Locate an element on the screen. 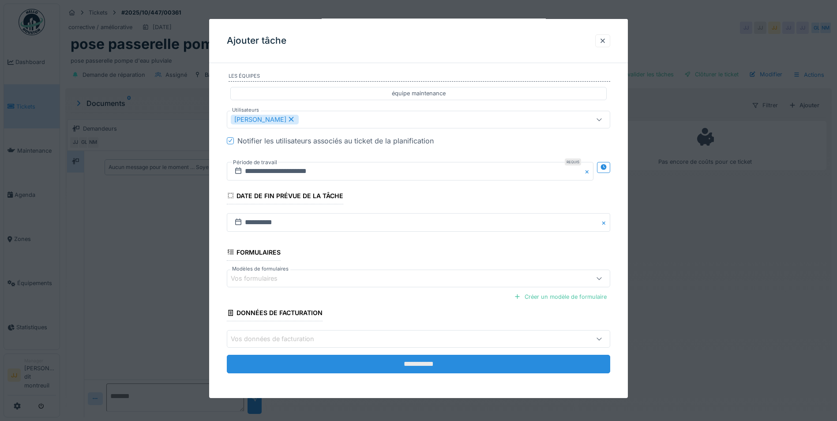 The height and width of the screenshot is (421, 837). div: Notifier les utilisateurs associés au ticket de la planification is located at coordinates (335, 140).